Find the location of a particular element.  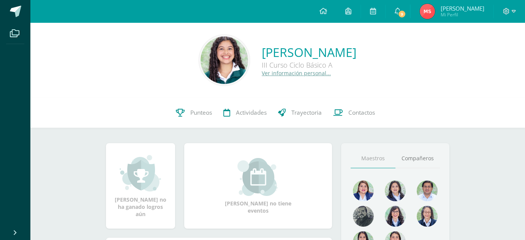

a: Contactos is located at coordinates (354, 113).